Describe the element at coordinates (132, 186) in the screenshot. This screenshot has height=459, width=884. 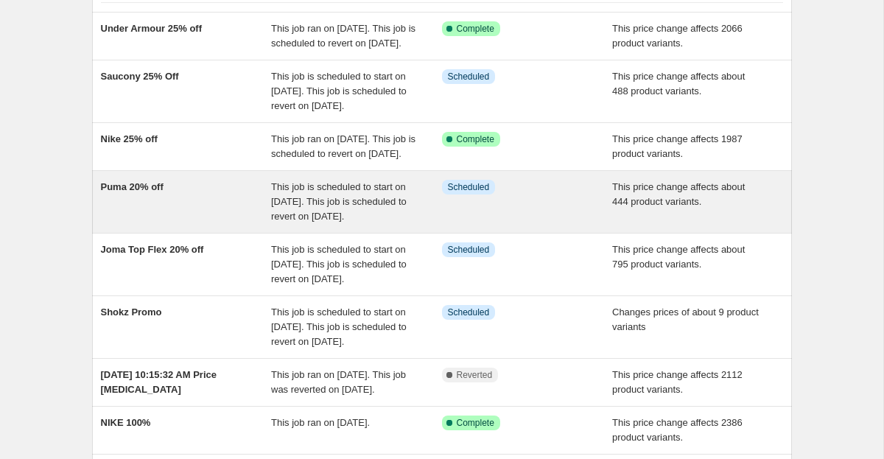
I see `span: Puma 20% off` at that location.